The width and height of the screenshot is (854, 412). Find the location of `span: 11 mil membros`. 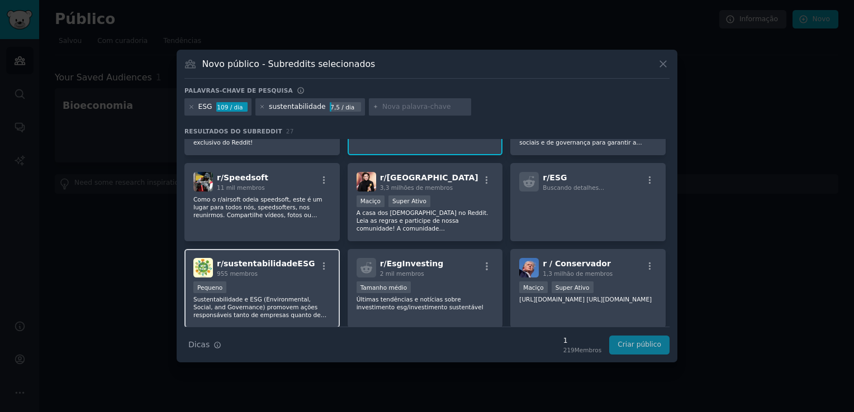

span: 11 mil membros is located at coordinates (241, 188).